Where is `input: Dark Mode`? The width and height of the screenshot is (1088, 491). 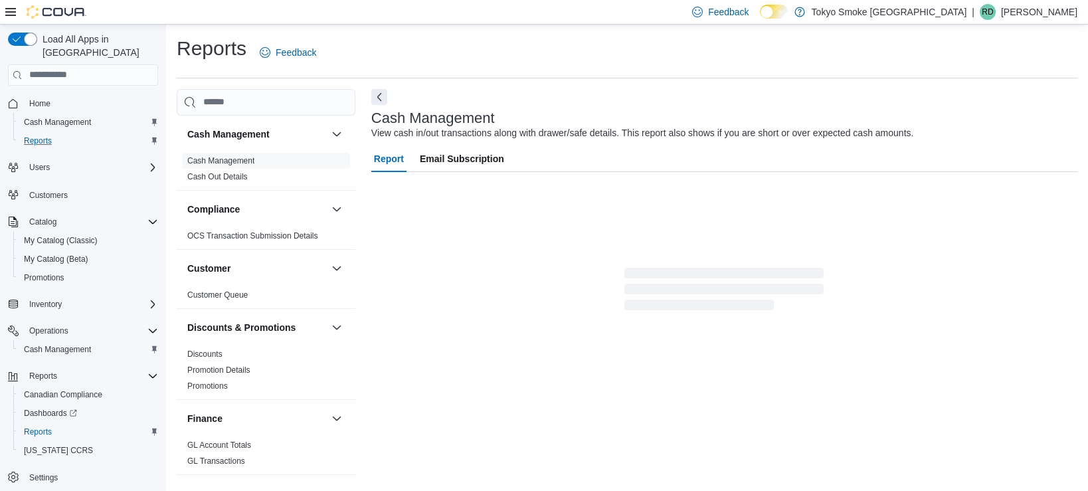 input: Dark Mode is located at coordinates (774, 11).